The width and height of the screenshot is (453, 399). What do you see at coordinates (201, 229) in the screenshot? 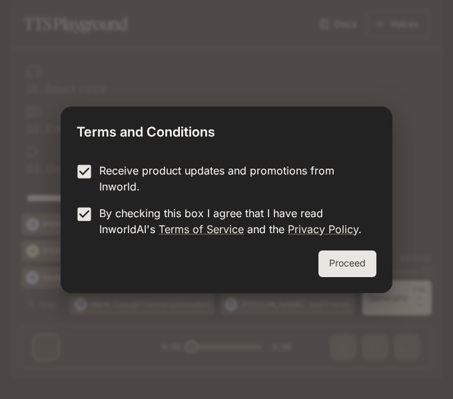
I see `a: Terms of Service` at bounding box center [201, 229].